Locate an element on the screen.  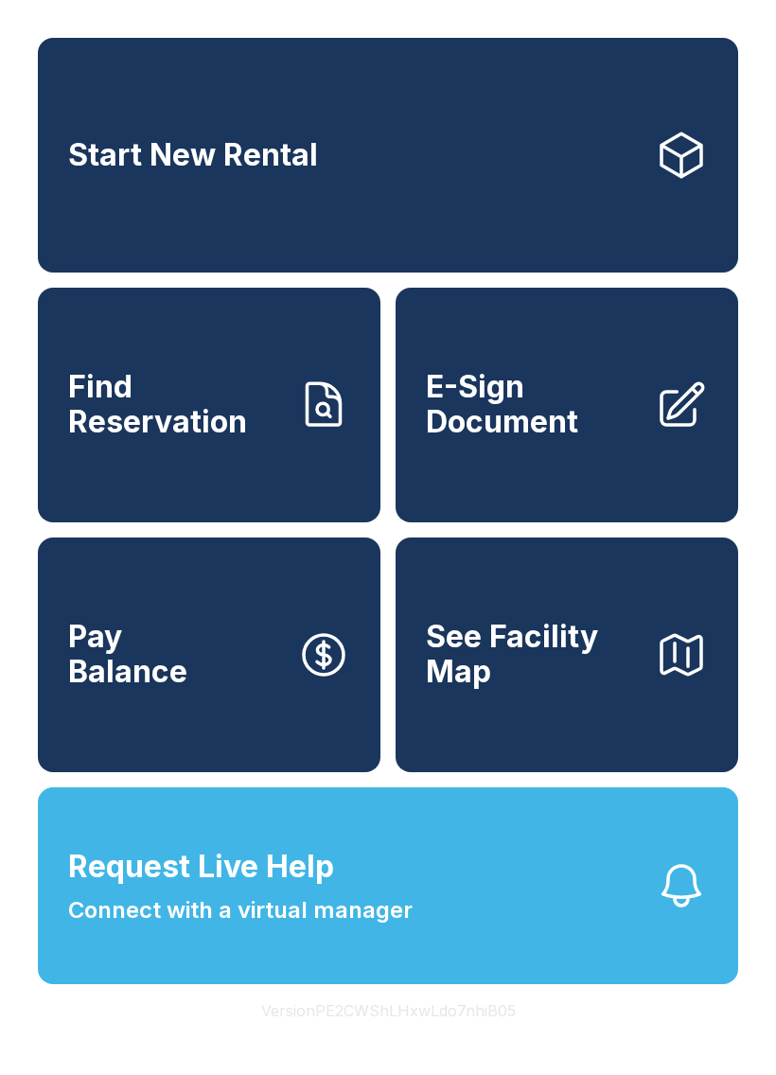
a: PayBalance is located at coordinates (209, 655).